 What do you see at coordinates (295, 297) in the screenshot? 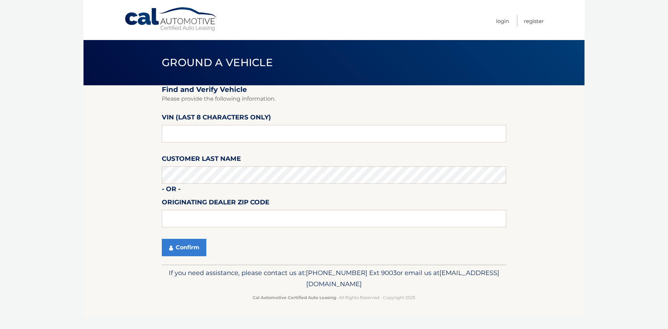
I see `strong: Cal Automotive Certified Auto Leasing` at bounding box center [295, 297].